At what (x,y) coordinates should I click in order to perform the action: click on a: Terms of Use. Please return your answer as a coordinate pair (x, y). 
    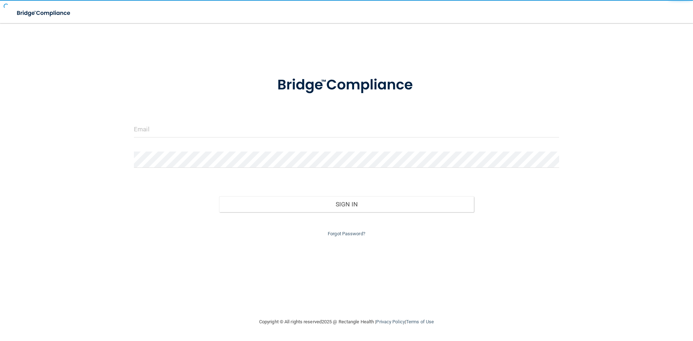
    Looking at the image, I should click on (420, 321).